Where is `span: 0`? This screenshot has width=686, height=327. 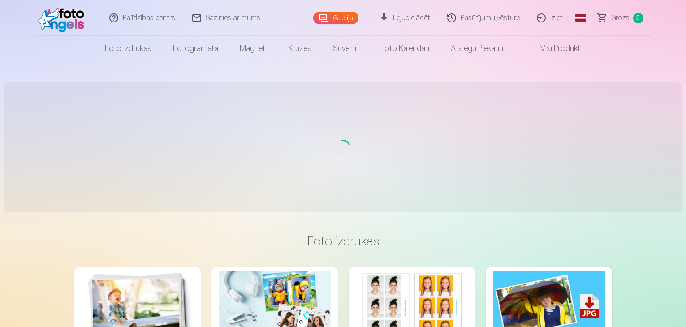
span: 0 is located at coordinates (639, 18).